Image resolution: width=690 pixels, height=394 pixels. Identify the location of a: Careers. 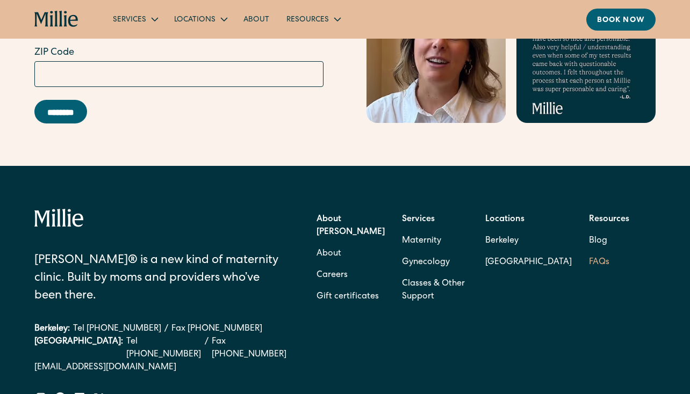
(332, 276).